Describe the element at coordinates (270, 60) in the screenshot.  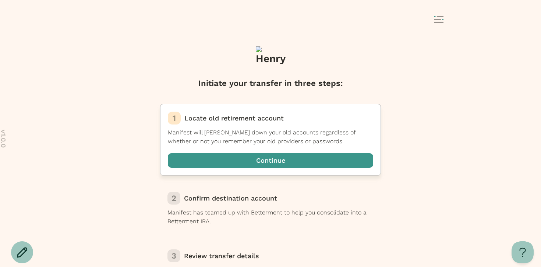
I see `img: Henry` at that location.